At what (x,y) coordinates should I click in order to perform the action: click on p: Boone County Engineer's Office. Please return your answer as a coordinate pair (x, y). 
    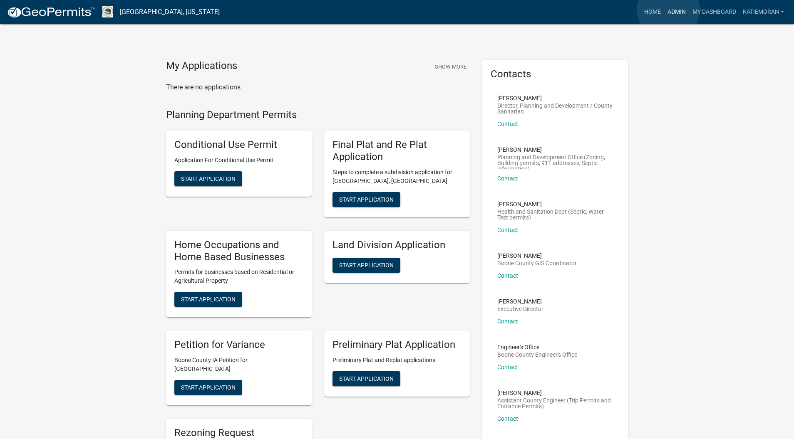
    Looking at the image, I should click on (537, 355).